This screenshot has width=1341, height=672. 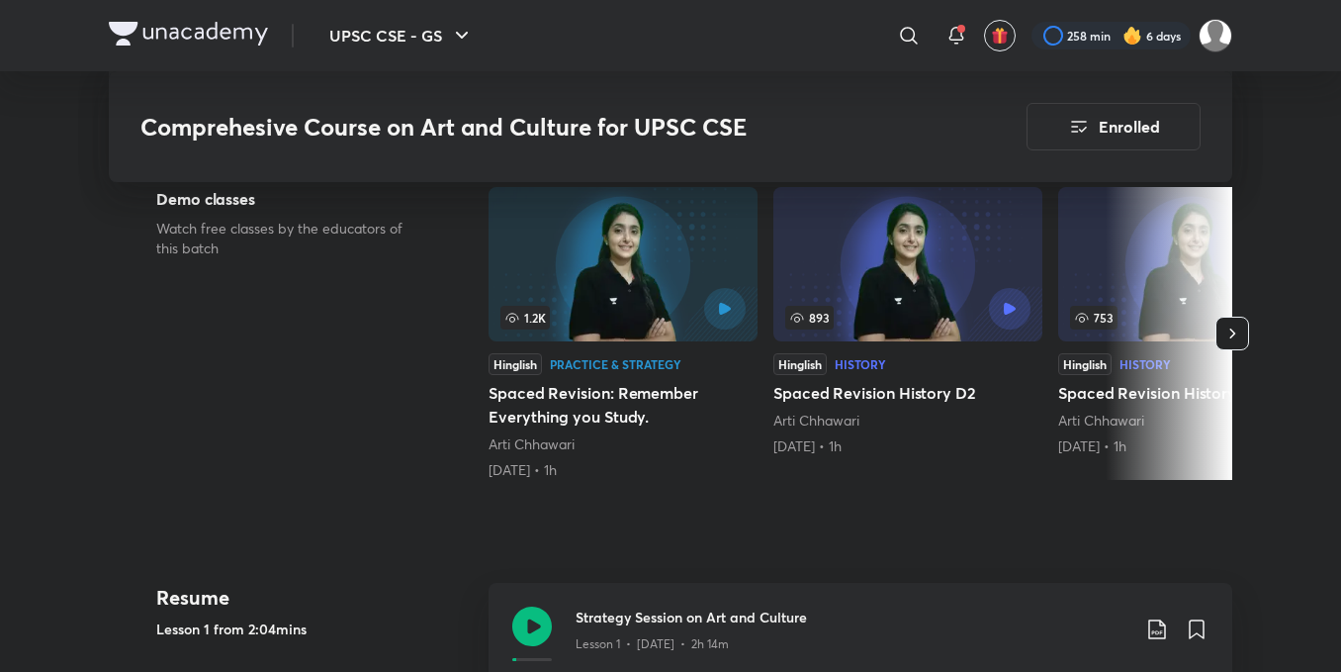 I want to click on h5: Lesson 1 from 2:04mins, so click(x=315, y=628).